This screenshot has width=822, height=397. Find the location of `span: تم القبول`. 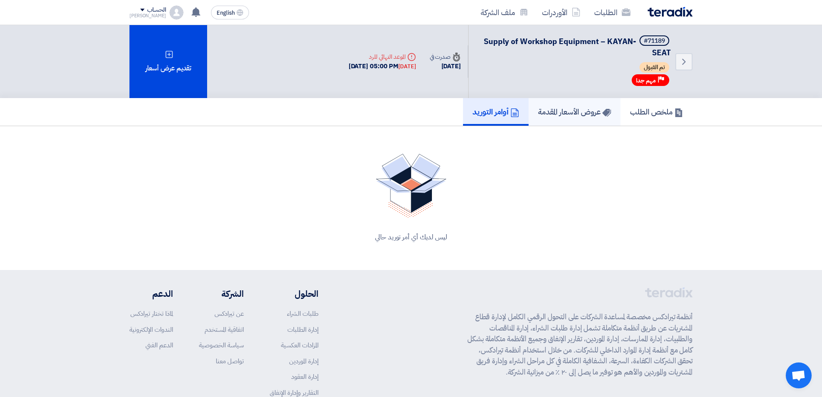

span: تم القبول is located at coordinates (654, 67).